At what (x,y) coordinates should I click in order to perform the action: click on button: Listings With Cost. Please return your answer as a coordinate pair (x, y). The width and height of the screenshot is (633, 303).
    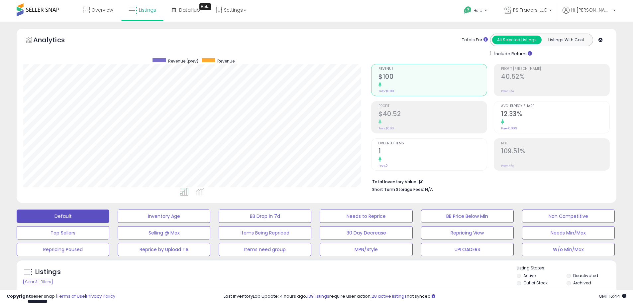
    Looking at the image, I should click on (566, 40).